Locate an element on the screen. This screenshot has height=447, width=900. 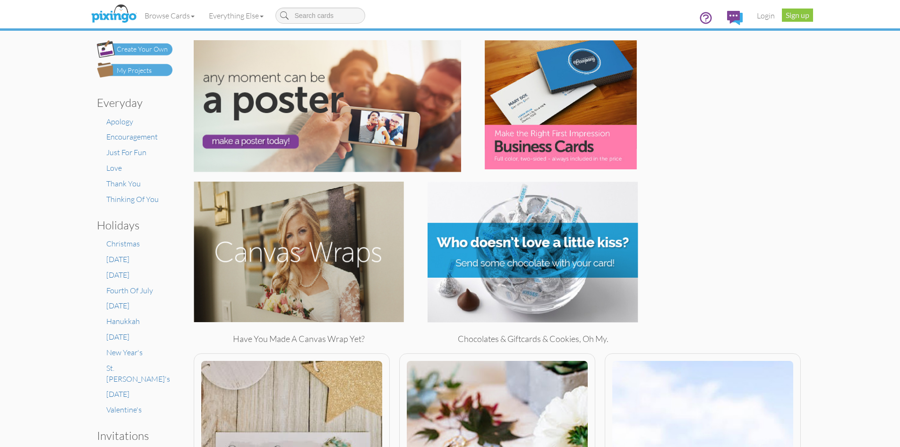
input: Search cards is located at coordinates (320, 16).